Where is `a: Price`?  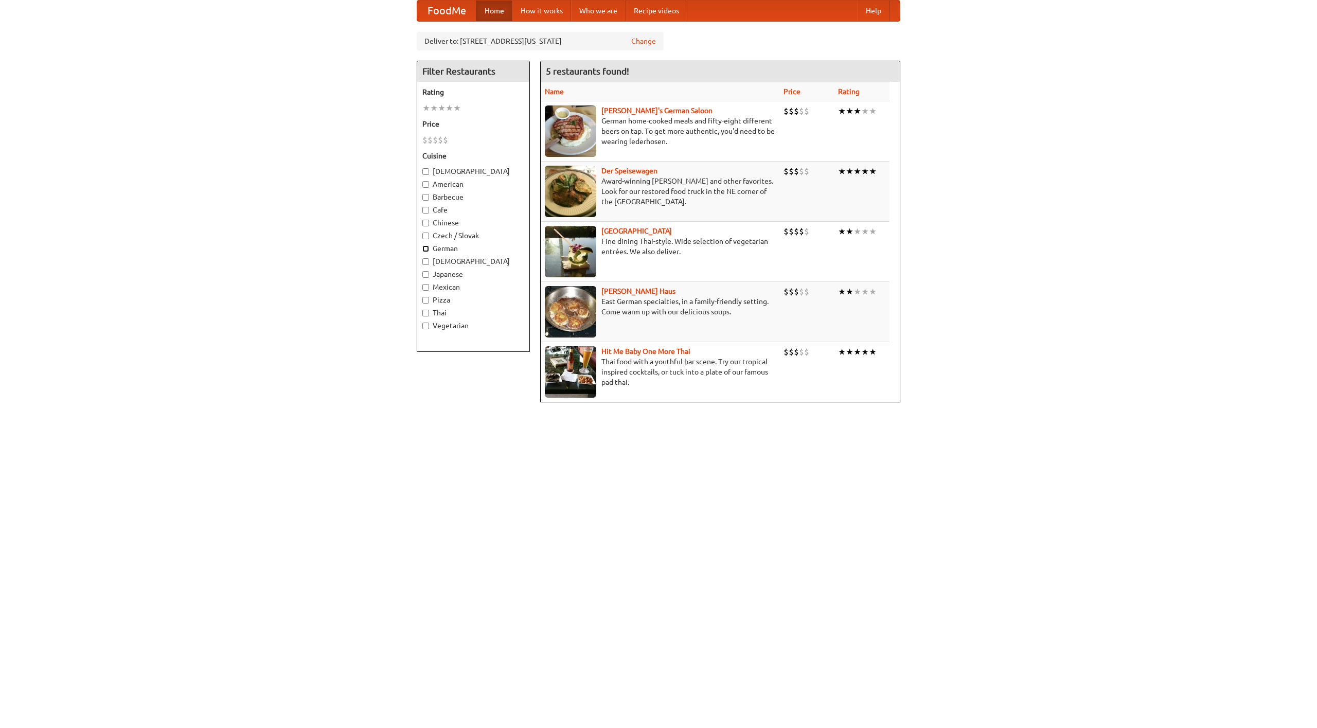 a: Price is located at coordinates (792, 92).